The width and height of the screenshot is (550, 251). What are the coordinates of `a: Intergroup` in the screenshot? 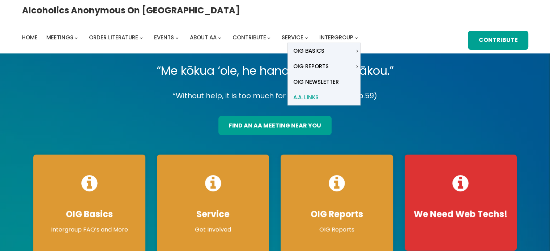 It's located at (336, 38).